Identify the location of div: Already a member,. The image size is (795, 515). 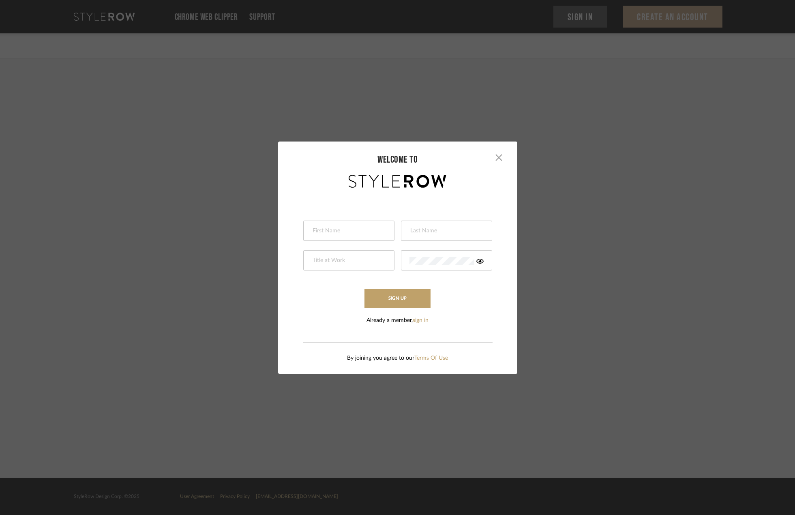
(397, 320).